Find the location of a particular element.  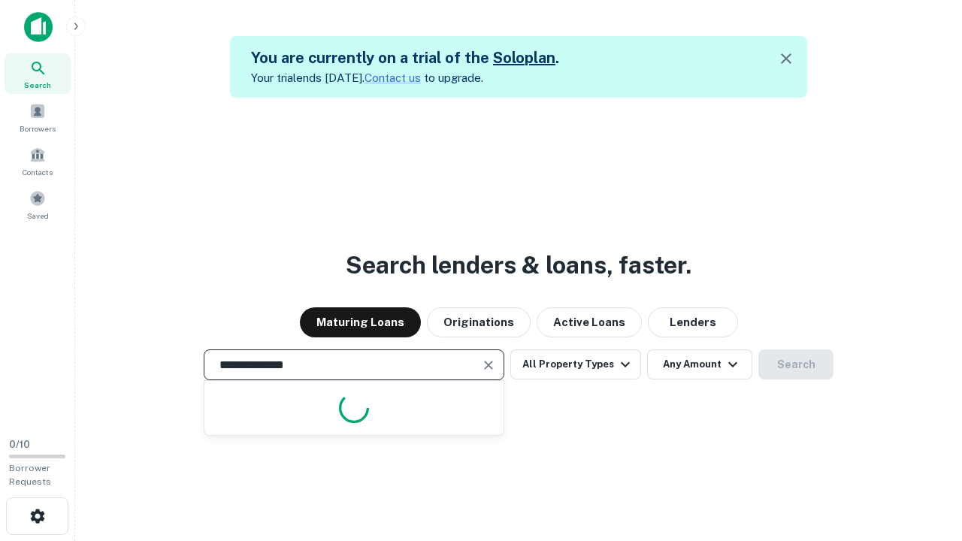

span: Borrowers is located at coordinates (38, 129).